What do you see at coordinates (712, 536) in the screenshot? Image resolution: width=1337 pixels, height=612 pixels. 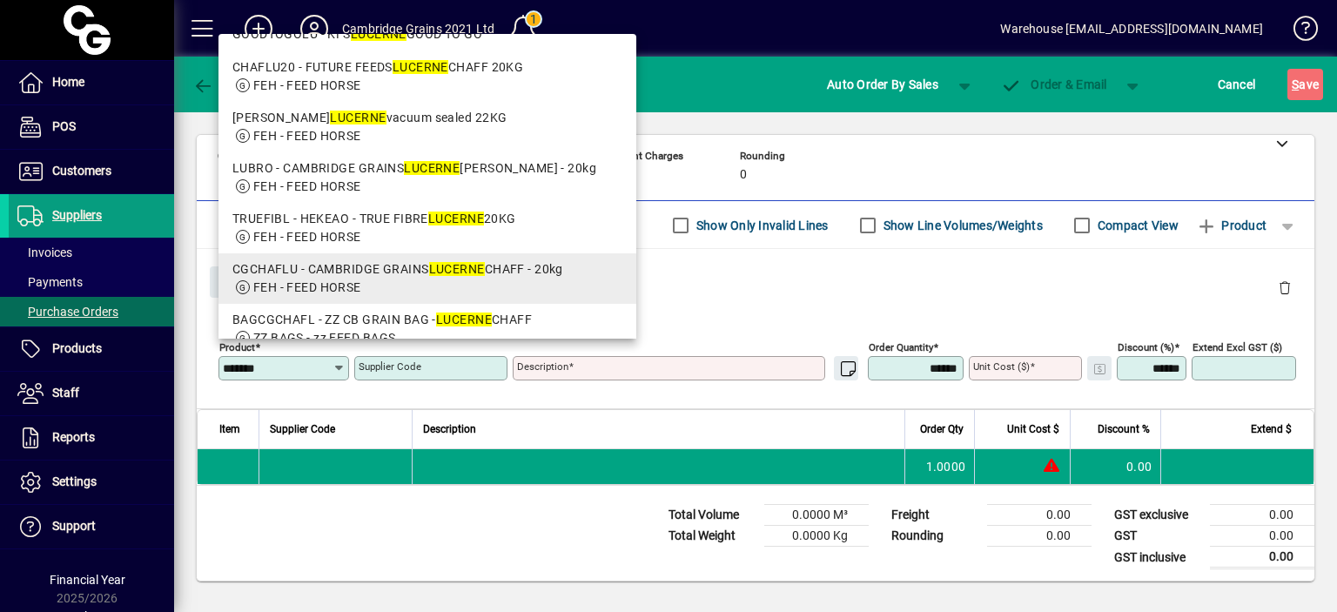 I see `td: Total Weight` at bounding box center [712, 536].